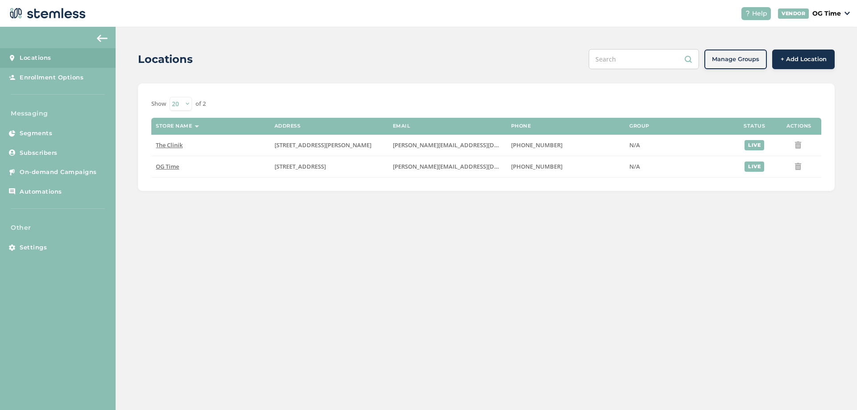 This screenshot has width=857, height=410. I want to click on p: OG Time, so click(827, 13).